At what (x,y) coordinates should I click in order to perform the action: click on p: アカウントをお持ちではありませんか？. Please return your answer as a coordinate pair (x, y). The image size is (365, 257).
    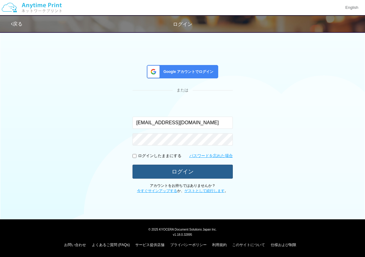
    Looking at the image, I should click on (183, 189).